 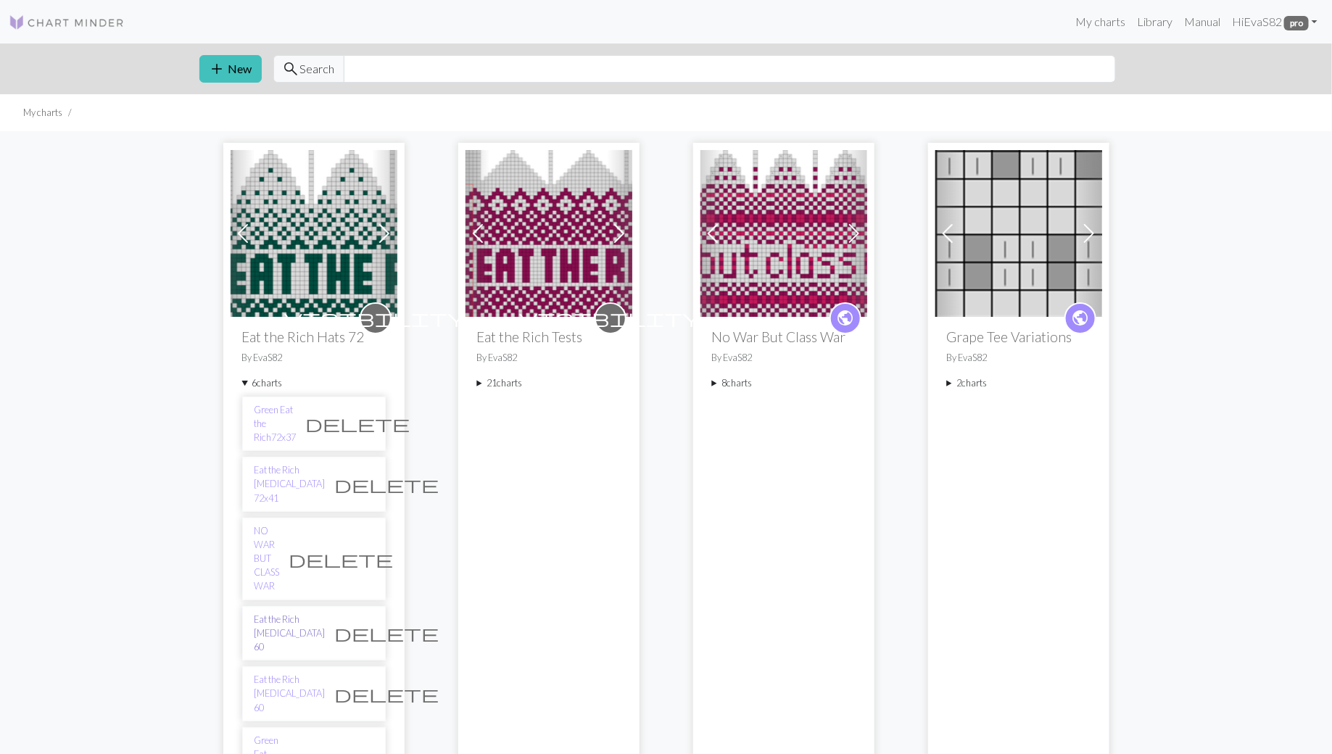 I want to click on summary: 2charts, so click(x=1019, y=383).